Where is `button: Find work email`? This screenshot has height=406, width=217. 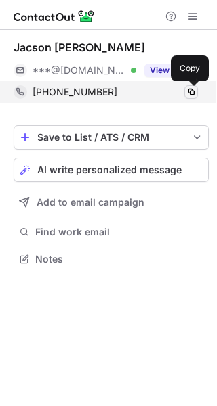
button: Find work email is located at coordinates (111, 232).